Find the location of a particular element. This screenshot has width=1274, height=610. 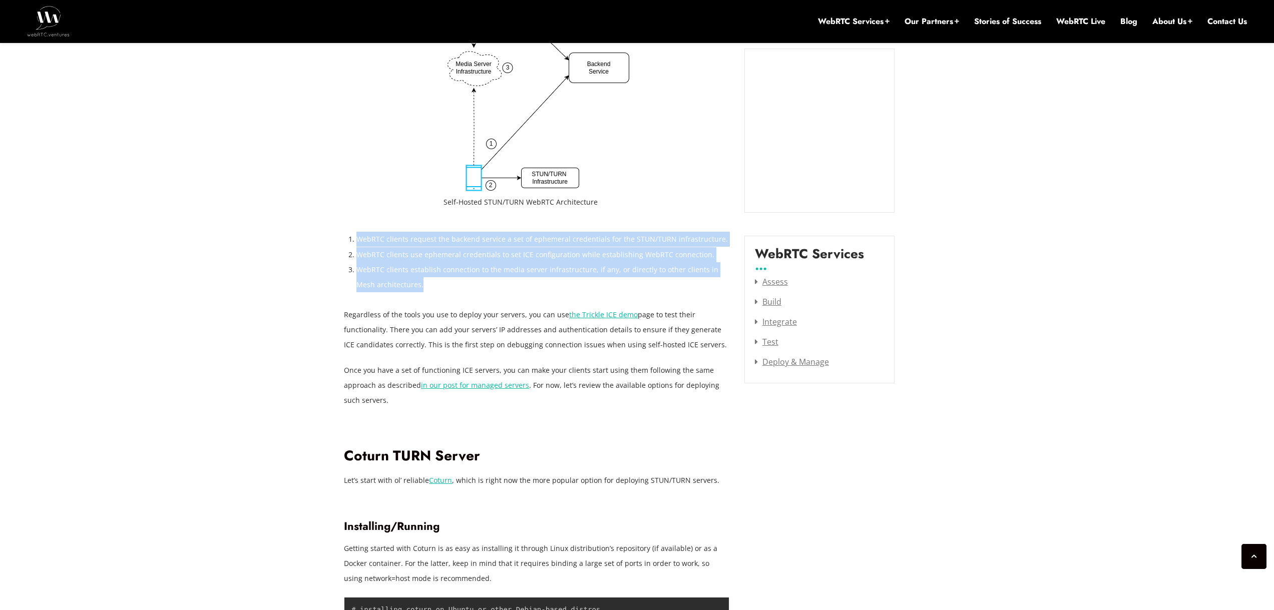

a: Test is located at coordinates (767, 342).